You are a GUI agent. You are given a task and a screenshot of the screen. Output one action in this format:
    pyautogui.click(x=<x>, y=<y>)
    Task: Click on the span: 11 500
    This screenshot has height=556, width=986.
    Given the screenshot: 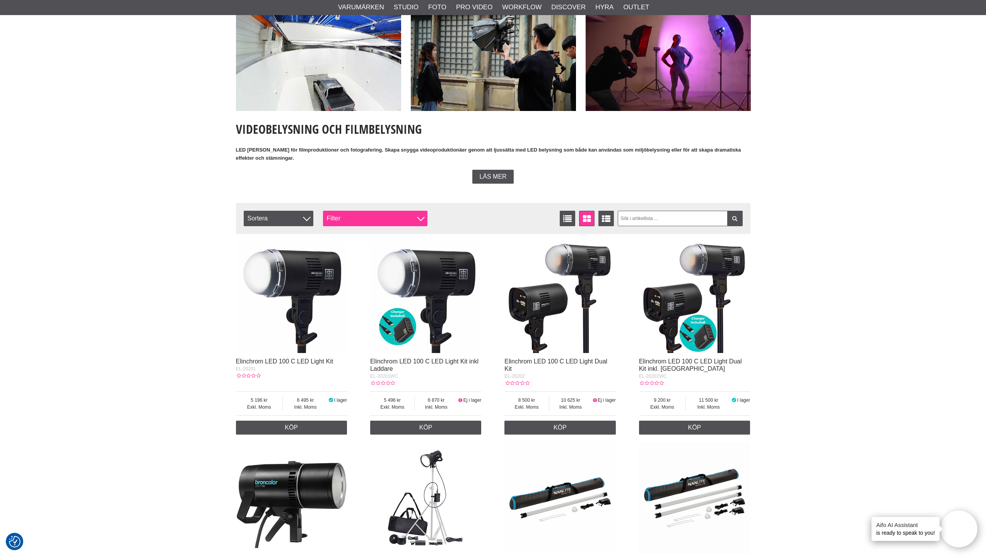 What is the action you would take?
    pyautogui.click(x=709, y=400)
    